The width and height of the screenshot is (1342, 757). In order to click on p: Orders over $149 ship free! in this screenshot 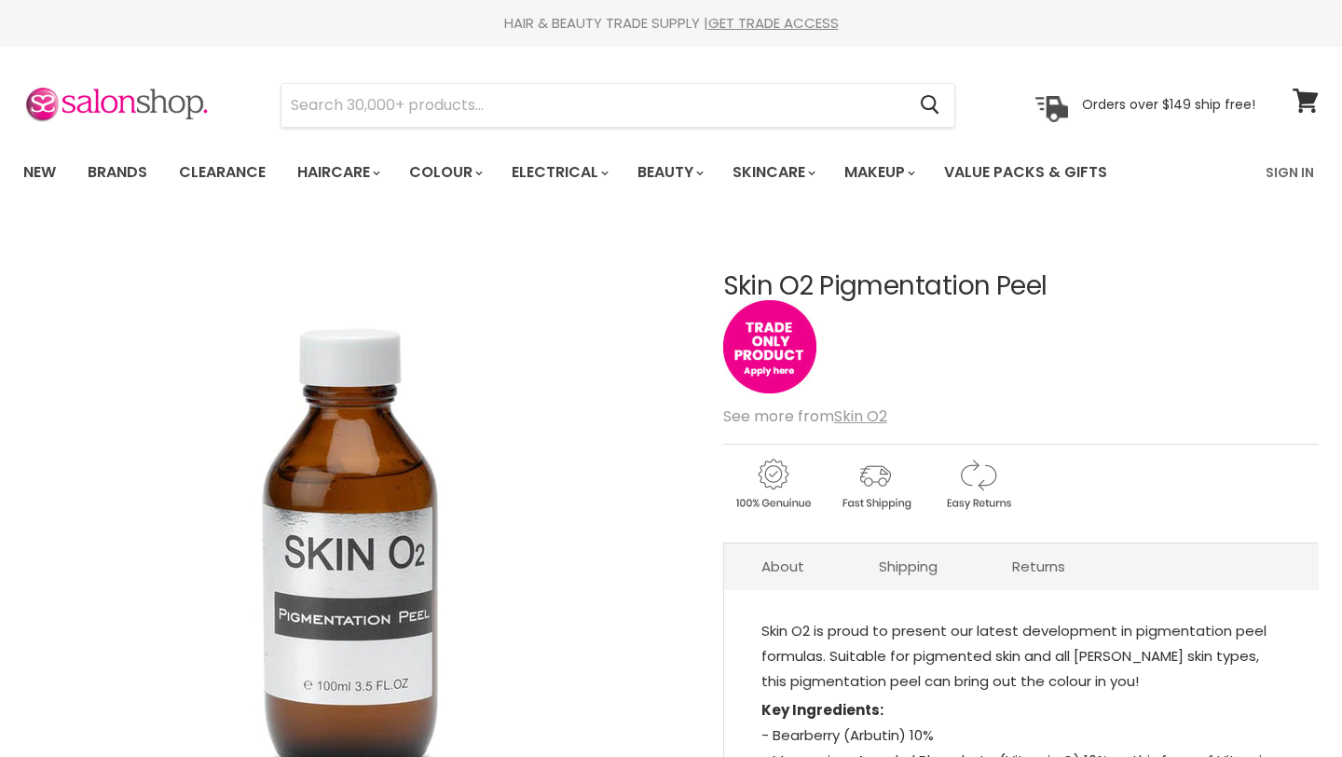, I will do `click(1169, 104)`.